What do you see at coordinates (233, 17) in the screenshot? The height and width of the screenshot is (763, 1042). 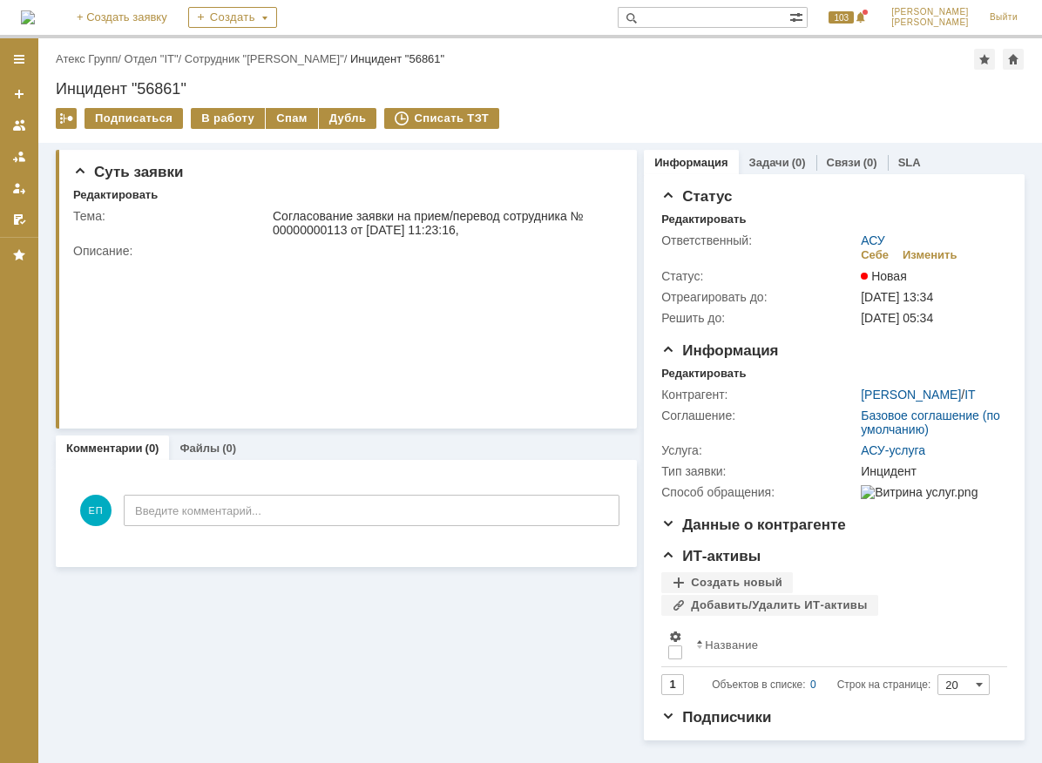 I see `div: Создать` at bounding box center [233, 17].